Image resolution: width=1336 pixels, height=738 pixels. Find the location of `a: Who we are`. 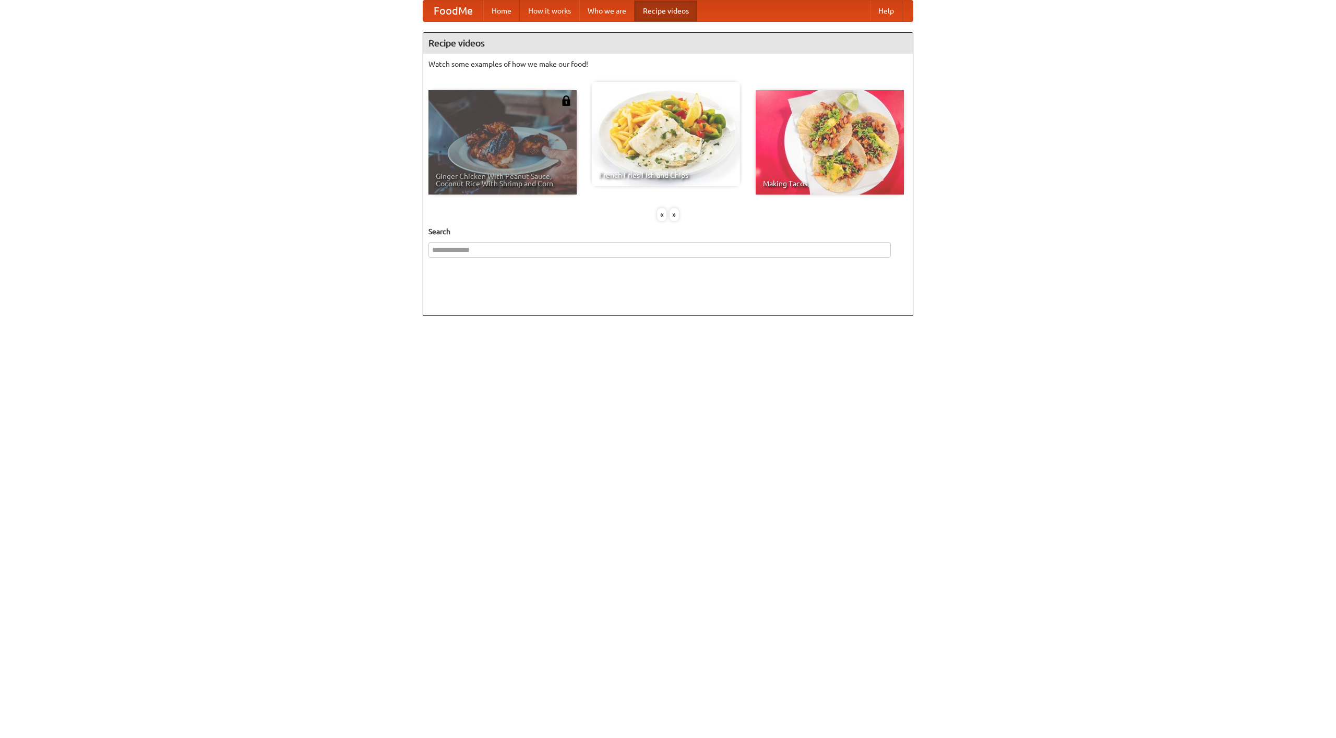

a: Who we are is located at coordinates (607, 11).